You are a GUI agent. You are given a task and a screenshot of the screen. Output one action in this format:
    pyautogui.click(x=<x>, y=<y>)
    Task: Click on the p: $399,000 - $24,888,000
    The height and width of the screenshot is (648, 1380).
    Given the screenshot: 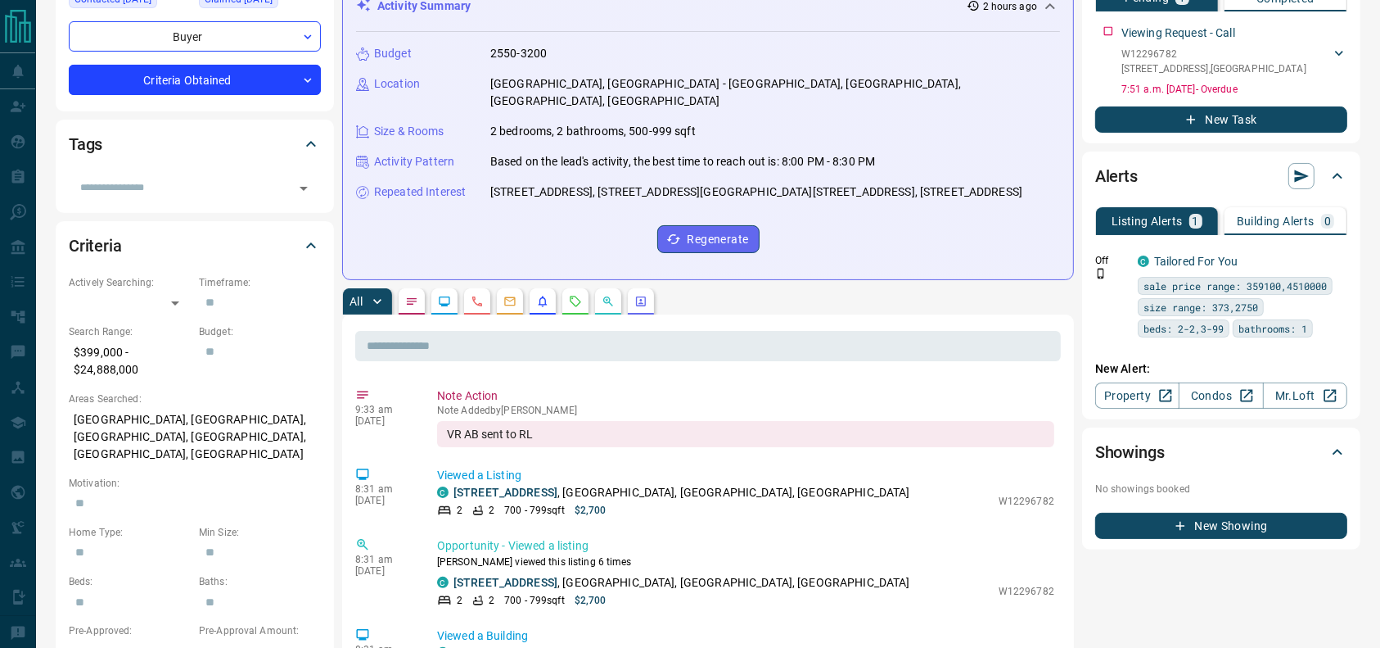 What is the action you would take?
    pyautogui.click(x=129, y=361)
    